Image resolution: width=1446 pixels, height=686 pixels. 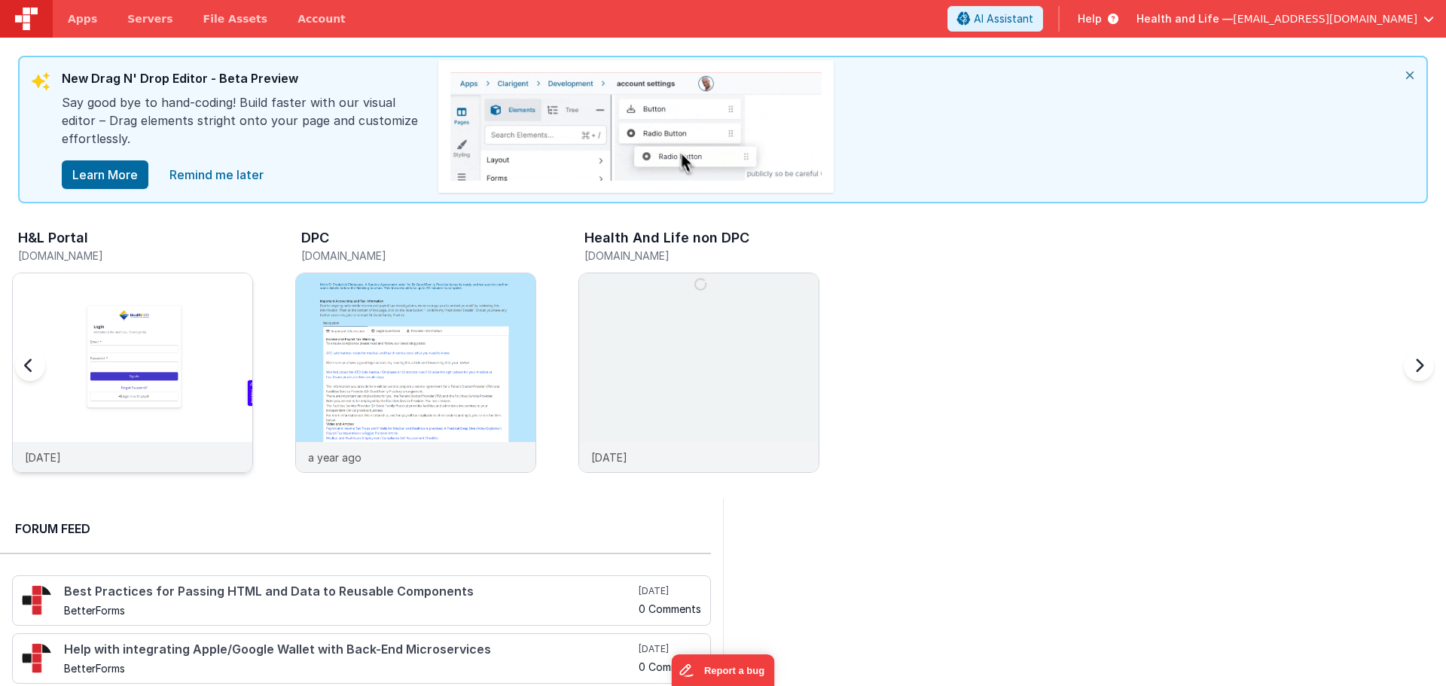 What do you see at coordinates (350, 592) in the screenshot?
I see `h4: Best Practices for Passing HTML and Data to Reusable Components` at bounding box center [350, 592].